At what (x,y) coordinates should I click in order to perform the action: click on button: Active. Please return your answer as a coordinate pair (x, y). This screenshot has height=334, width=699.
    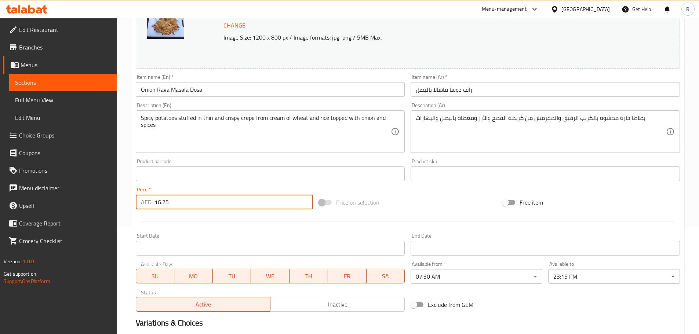
    Looking at the image, I should click on (203, 305).